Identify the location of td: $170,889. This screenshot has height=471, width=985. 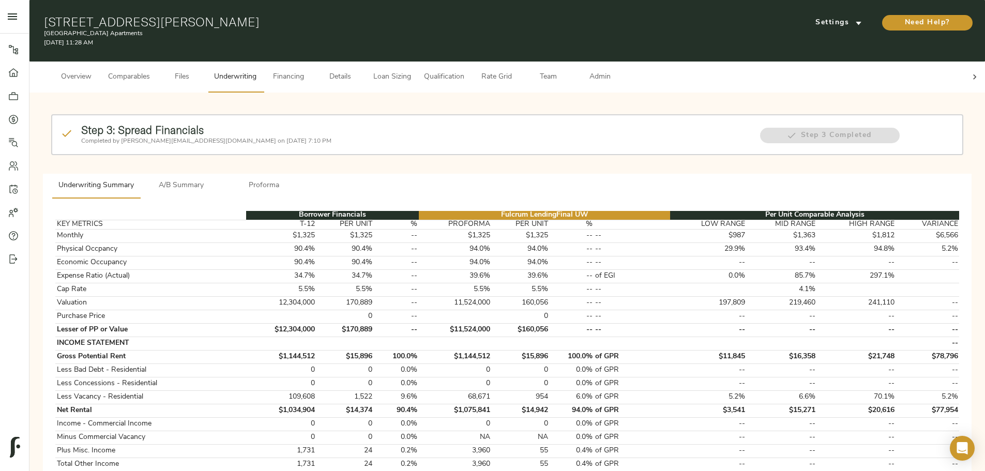
(345, 330).